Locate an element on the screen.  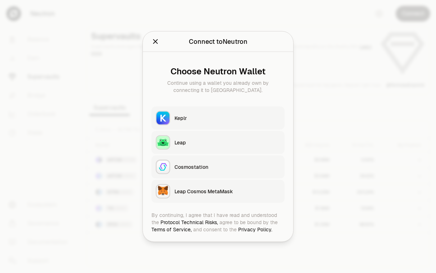
a: Terms of Service, is located at coordinates (171, 230).